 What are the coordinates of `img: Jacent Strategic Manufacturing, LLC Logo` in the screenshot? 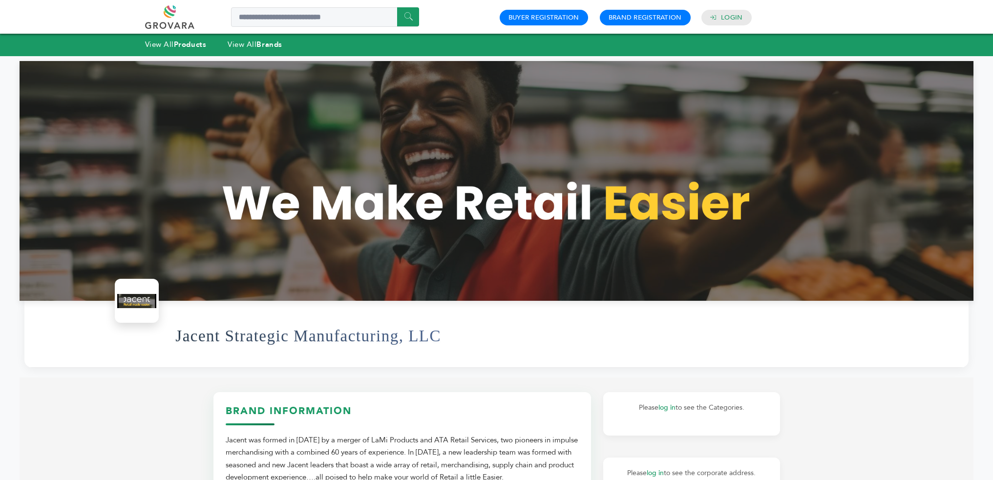 It's located at (137, 301).